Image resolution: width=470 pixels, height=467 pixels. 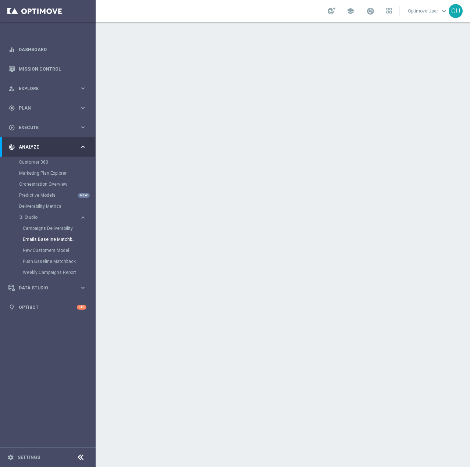 I want to click on span: Data Studio, so click(x=49, y=288).